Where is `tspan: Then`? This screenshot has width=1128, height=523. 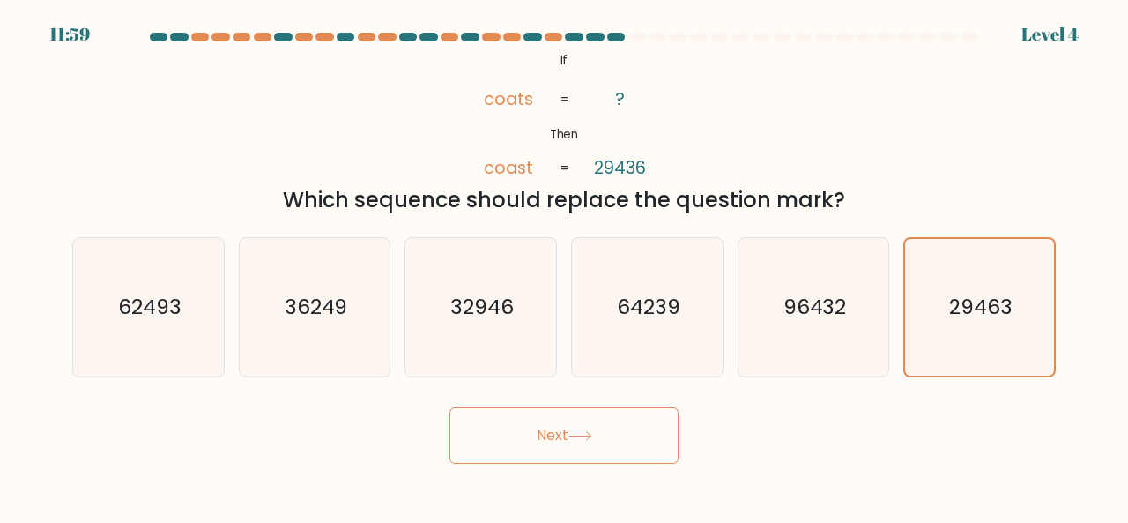
tspan: Then is located at coordinates (563, 134).